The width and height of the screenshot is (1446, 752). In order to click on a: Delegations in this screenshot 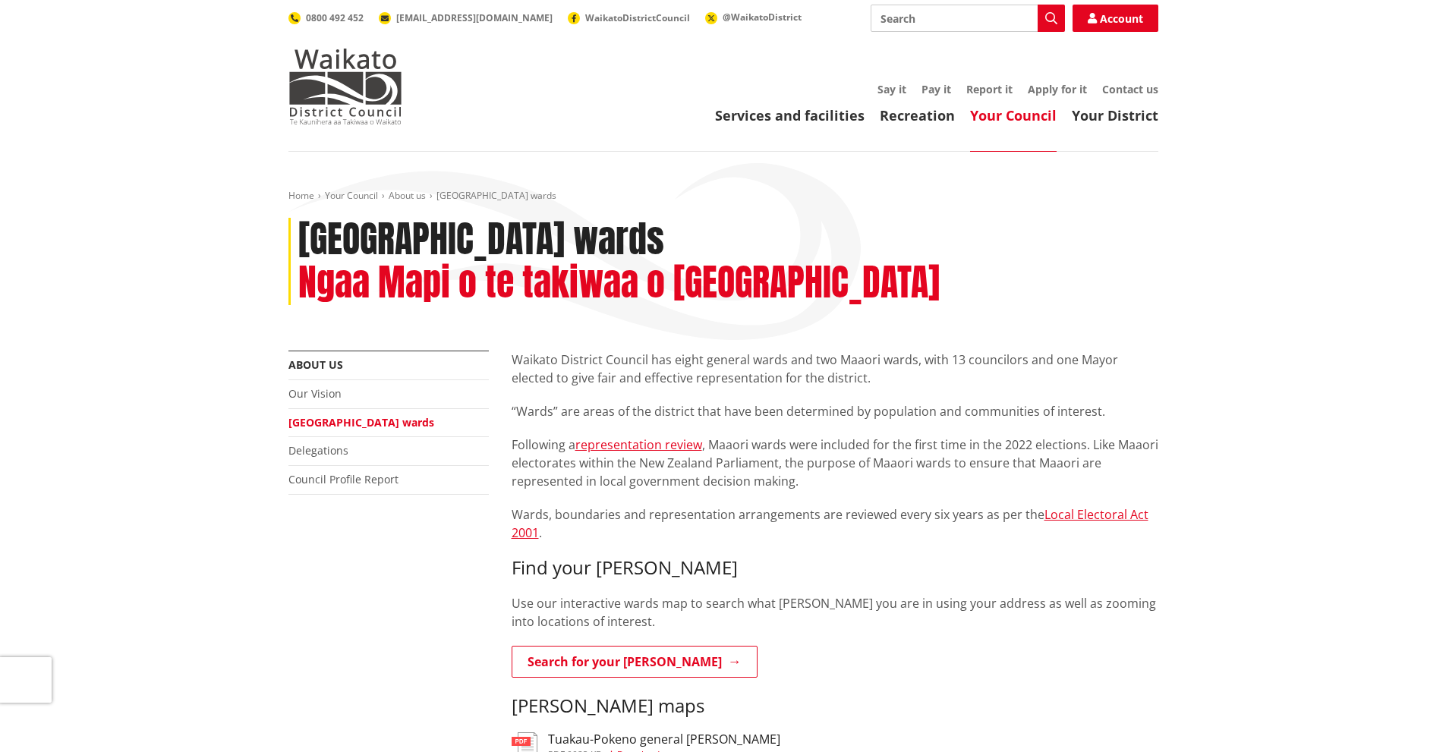, I will do `click(318, 450)`.